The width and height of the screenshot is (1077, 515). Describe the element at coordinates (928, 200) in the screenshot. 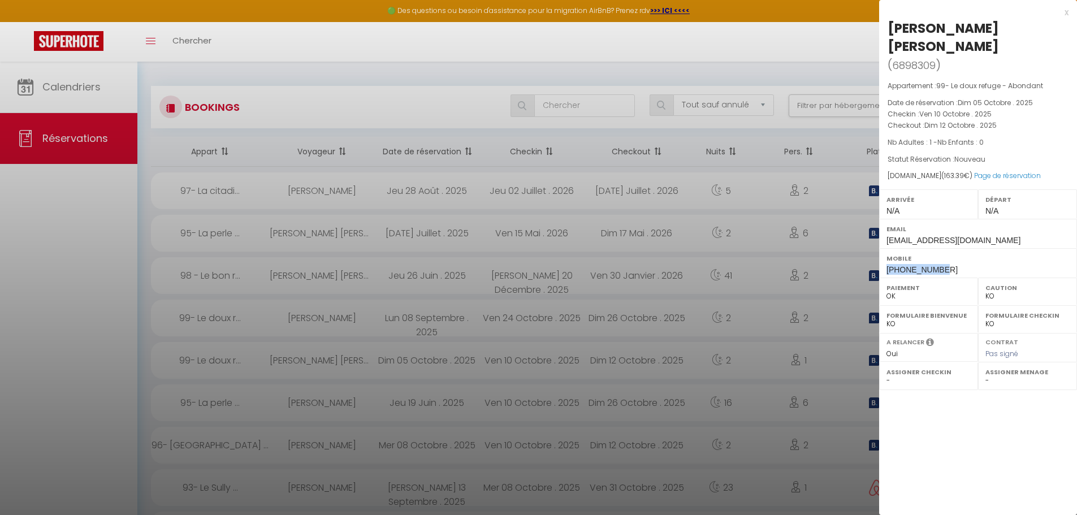

I see `label: Arrivée` at that location.